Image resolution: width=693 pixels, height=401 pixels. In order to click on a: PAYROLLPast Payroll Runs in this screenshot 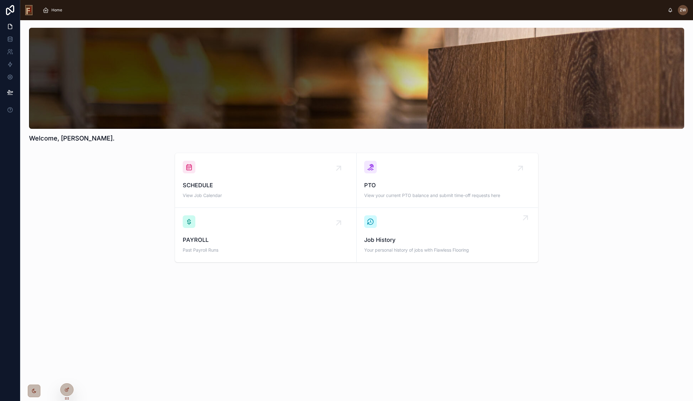, I will do `click(266, 235)`.